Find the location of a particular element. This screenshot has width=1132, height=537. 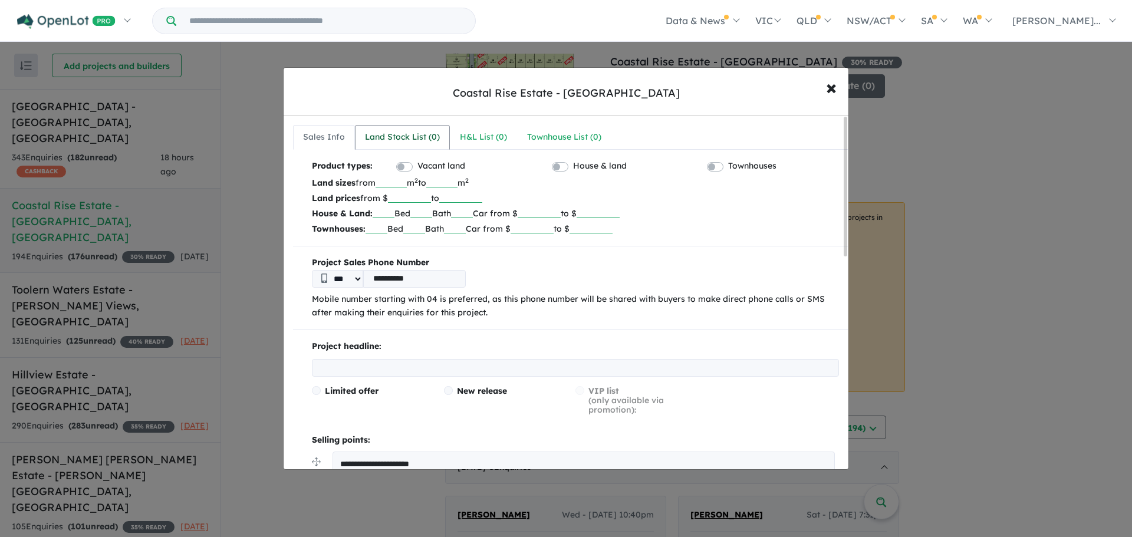

p: from $ to is located at coordinates (575, 198).